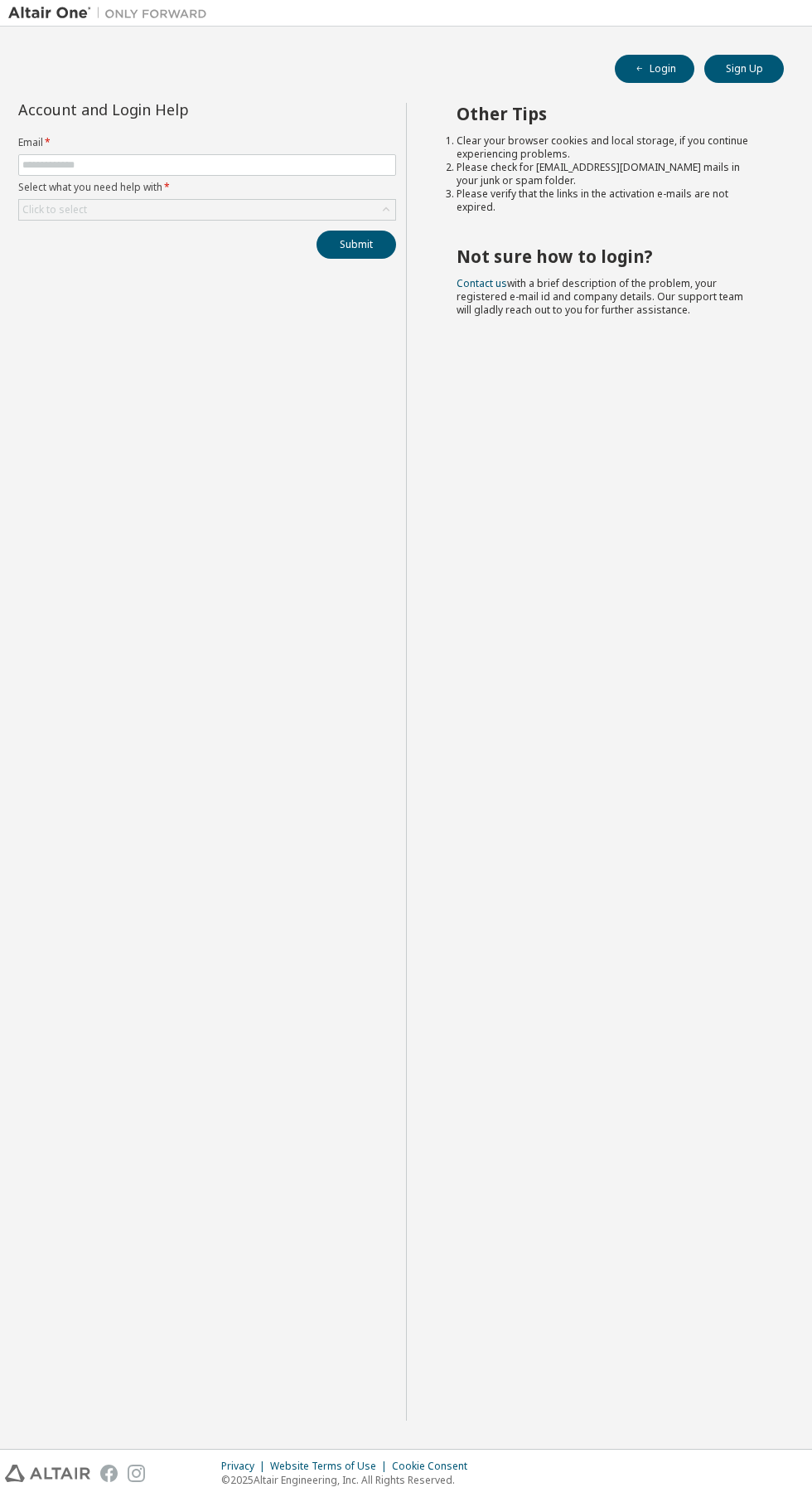  What do you see at coordinates (356, 245) in the screenshot?
I see `button: Submit` at bounding box center [356, 245].